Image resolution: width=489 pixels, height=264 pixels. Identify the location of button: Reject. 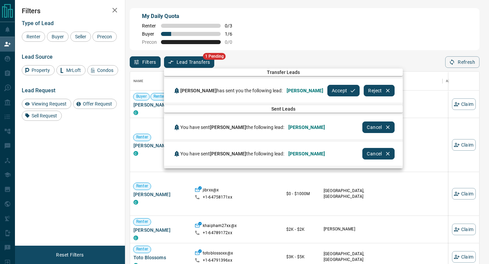
(379, 91).